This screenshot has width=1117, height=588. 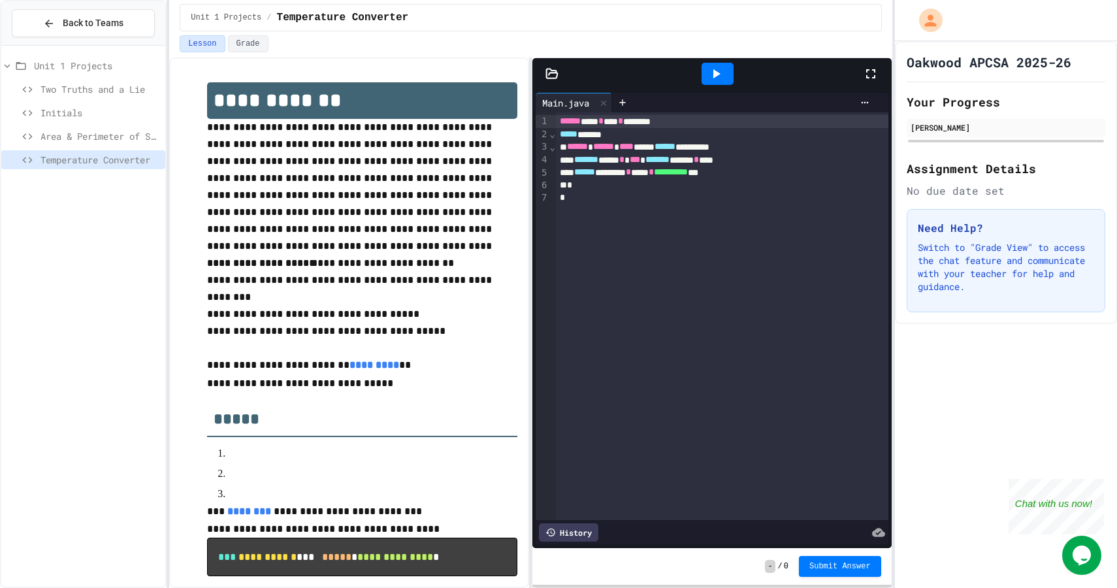 What do you see at coordinates (1006, 169) in the screenshot?
I see `h2: Assignment Details` at bounding box center [1006, 169].